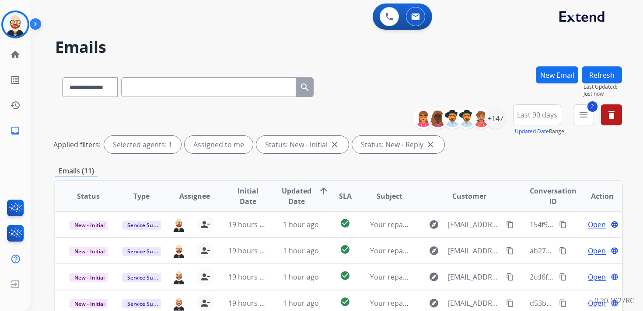  I want to click on th: Action, so click(595, 196).